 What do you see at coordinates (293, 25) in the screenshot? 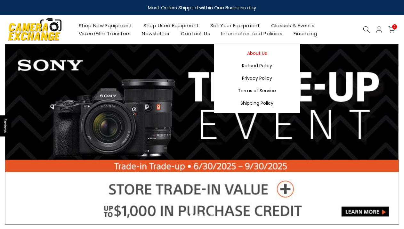
I see `a: Classes & Events` at bounding box center [293, 25].